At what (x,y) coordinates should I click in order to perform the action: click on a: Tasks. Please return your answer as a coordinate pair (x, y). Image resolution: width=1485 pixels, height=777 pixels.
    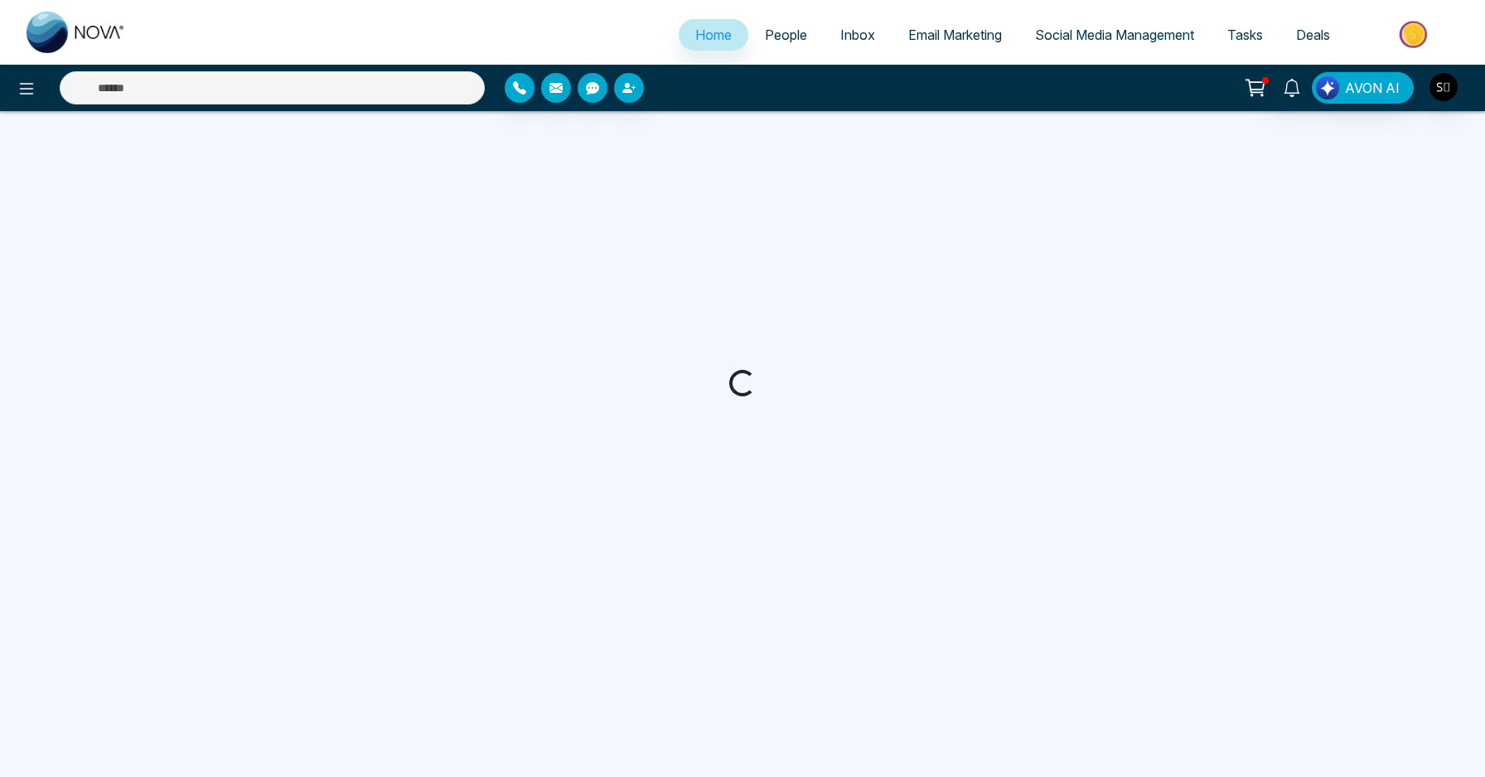
    Looking at the image, I should click on (1245, 35).